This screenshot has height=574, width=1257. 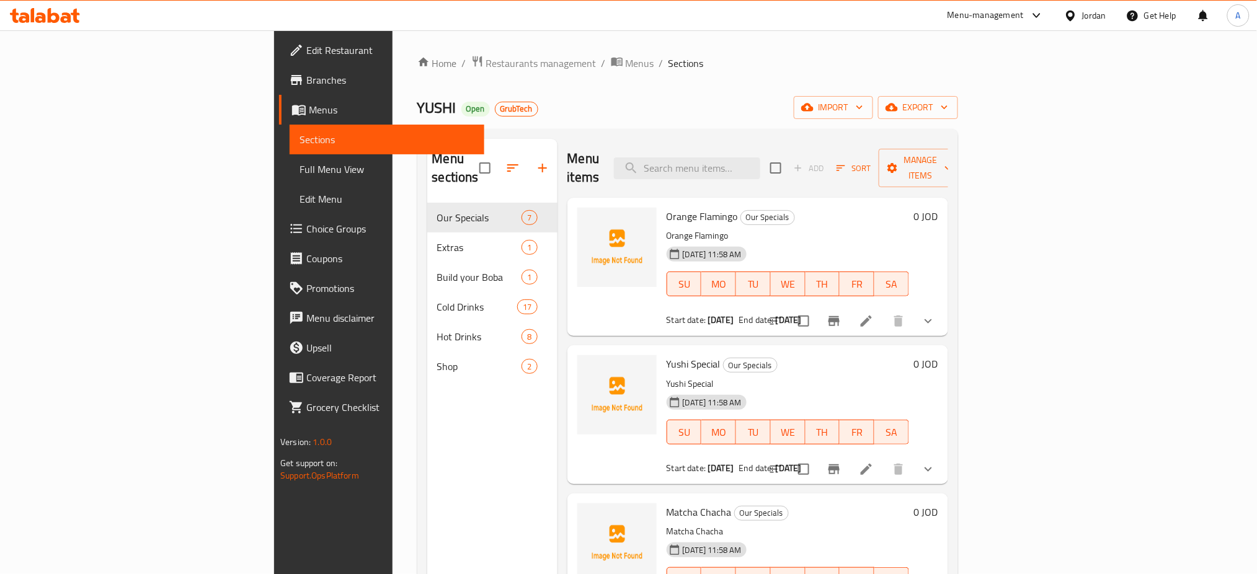 What do you see at coordinates (687, 468) in the screenshot?
I see `span: Start date:` at bounding box center [687, 468].